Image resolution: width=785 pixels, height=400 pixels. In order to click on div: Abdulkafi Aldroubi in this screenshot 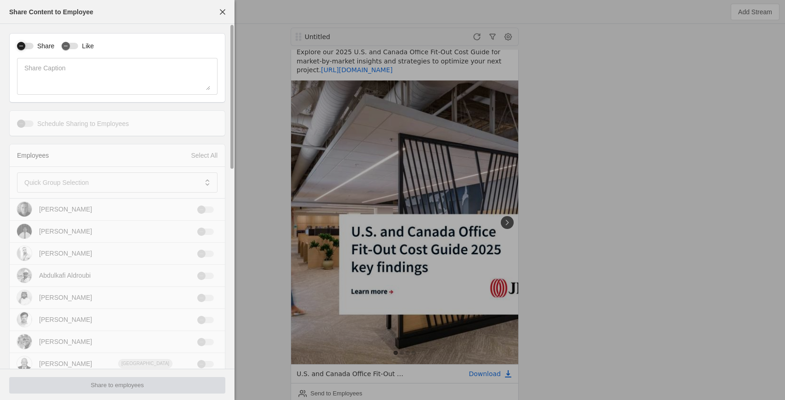, I will do `click(65, 275)`.